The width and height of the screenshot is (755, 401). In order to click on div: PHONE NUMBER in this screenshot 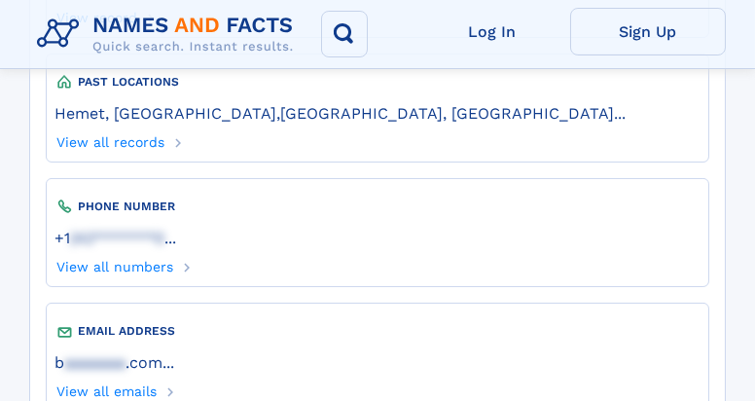, I will do `click(378, 206)`.